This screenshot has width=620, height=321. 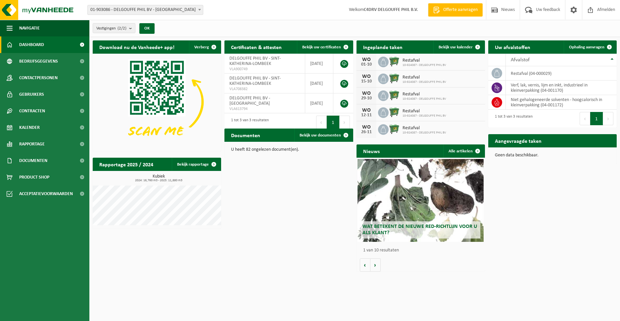 What do you see at coordinates (147, 28) in the screenshot?
I see `button: OK` at bounding box center [147, 28].